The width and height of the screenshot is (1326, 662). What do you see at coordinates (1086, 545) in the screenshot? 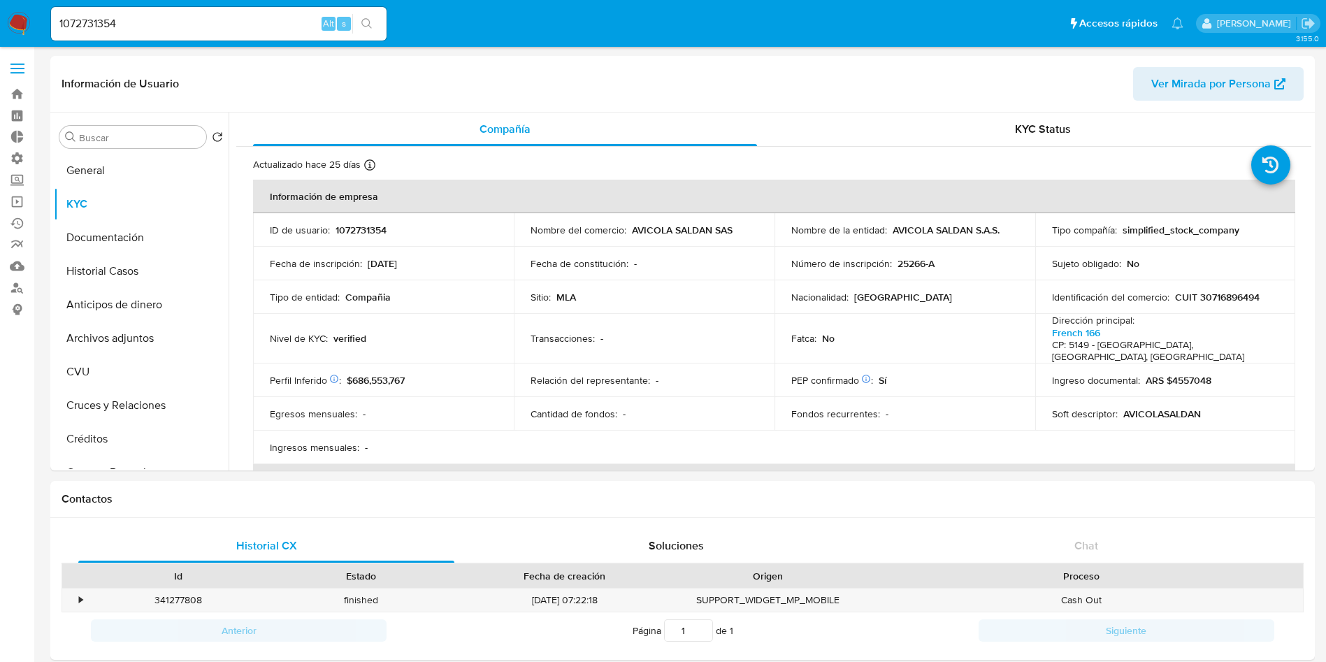
I see `span: Chat` at bounding box center [1086, 545].